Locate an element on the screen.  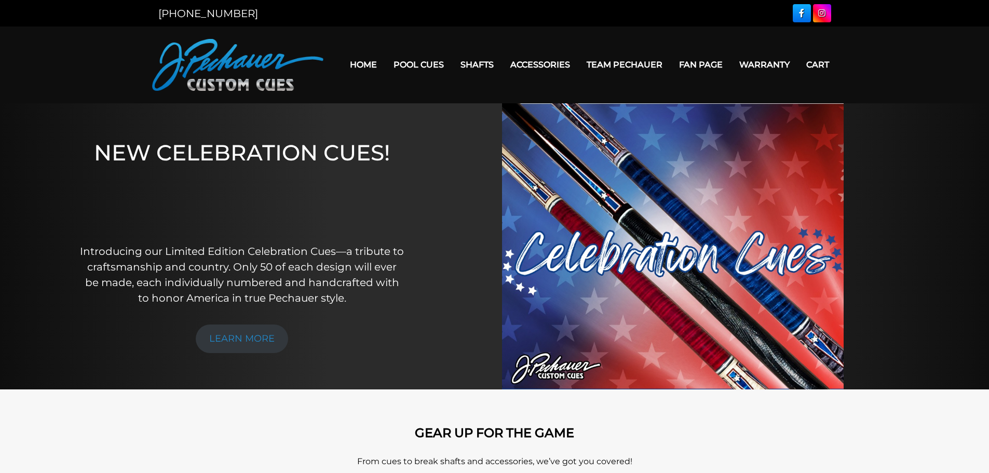
a: Team Pechauer is located at coordinates (624, 64).